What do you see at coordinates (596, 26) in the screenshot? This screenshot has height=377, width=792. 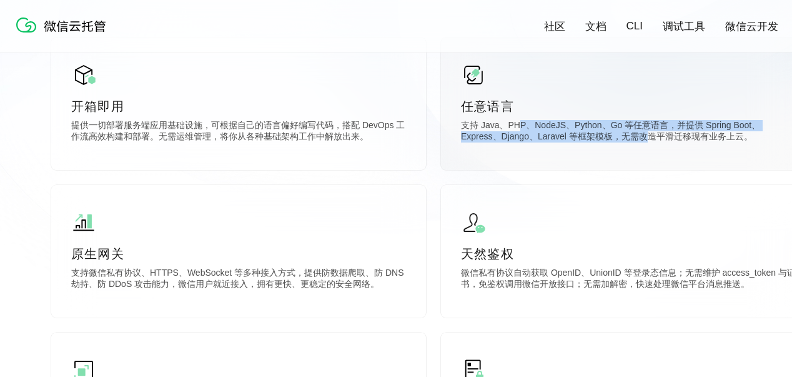 I see `a: 文档` at bounding box center [596, 26].